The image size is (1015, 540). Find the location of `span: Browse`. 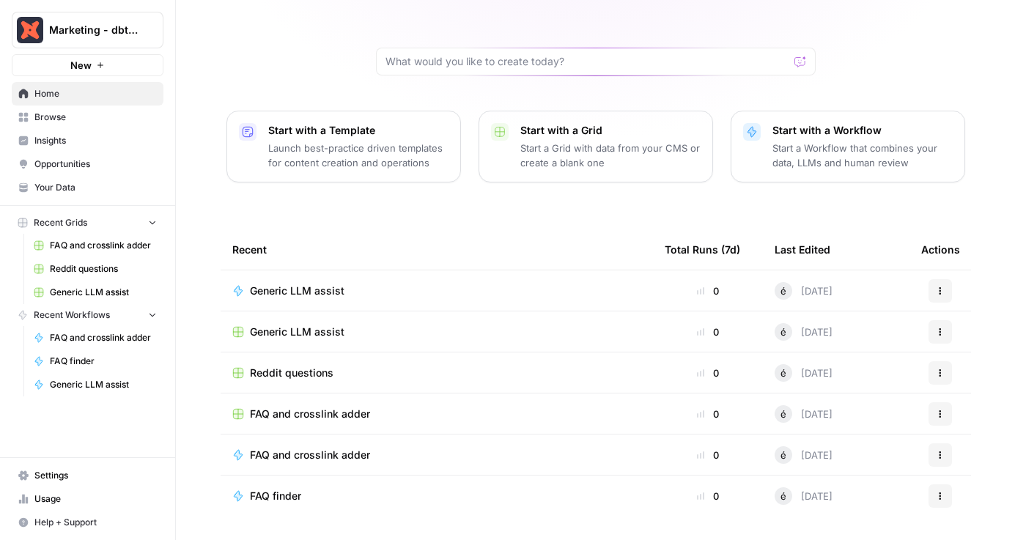

span: Browse is located at coordinates (95, 117).